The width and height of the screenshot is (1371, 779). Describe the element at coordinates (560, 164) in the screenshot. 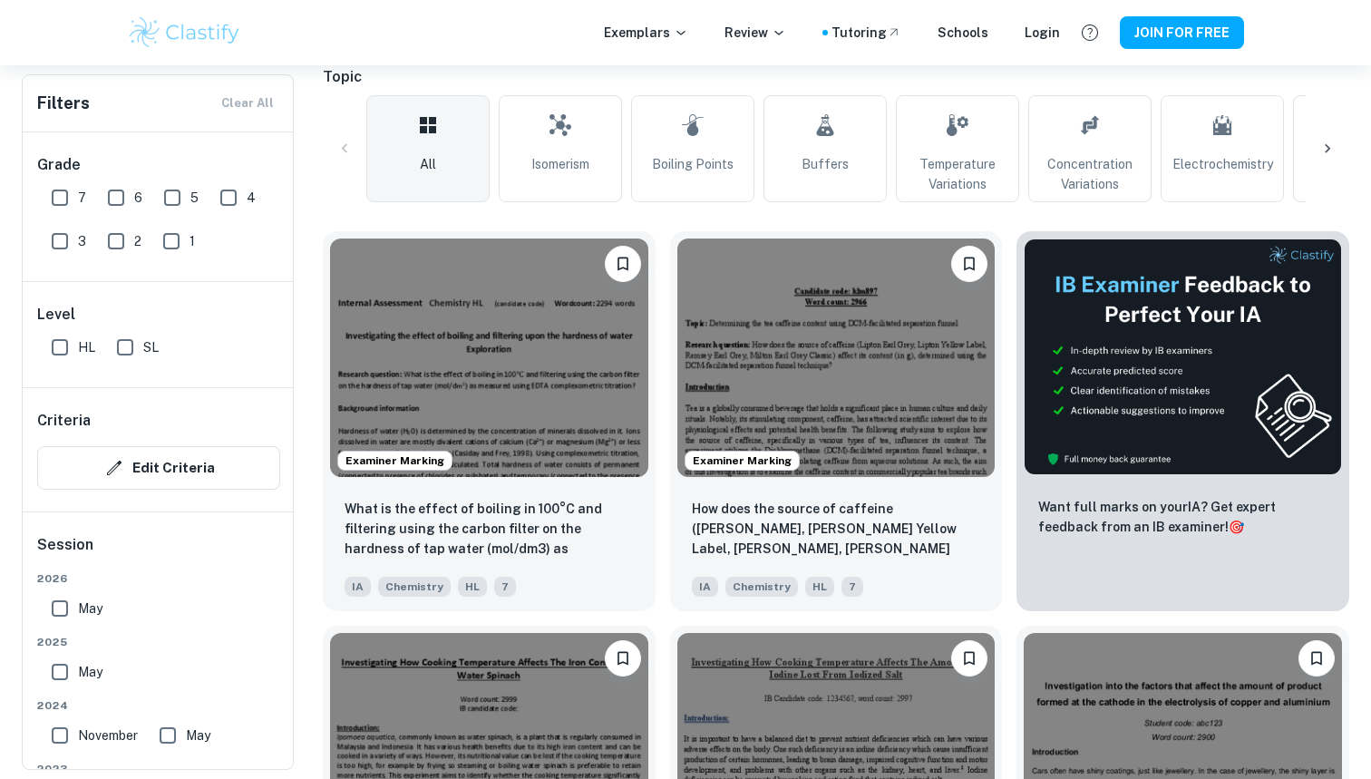

I see `span: Isomerism` at that location.